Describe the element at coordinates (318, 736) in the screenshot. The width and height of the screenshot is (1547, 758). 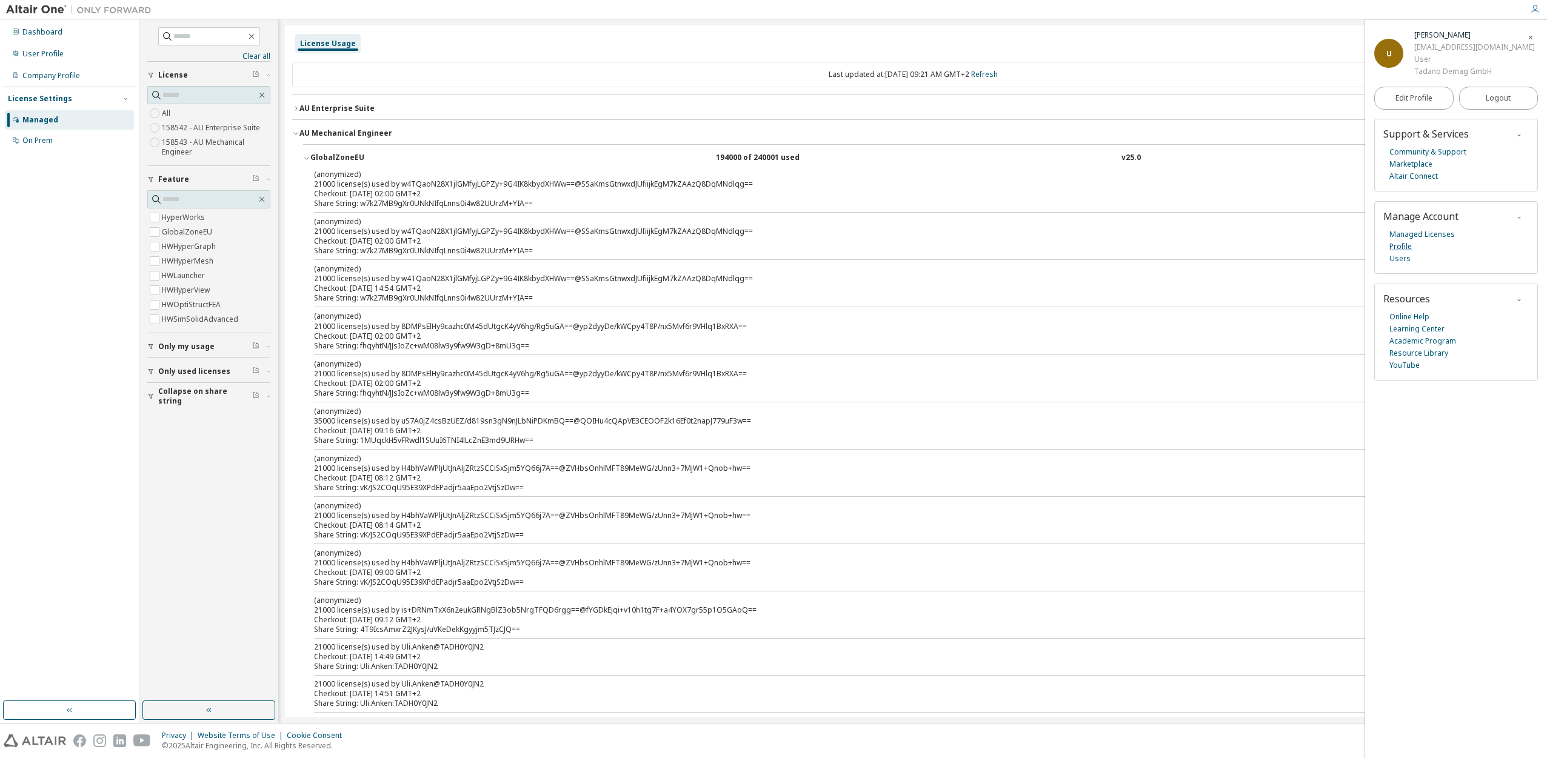
I see `div: Cookie Consent` at that location.